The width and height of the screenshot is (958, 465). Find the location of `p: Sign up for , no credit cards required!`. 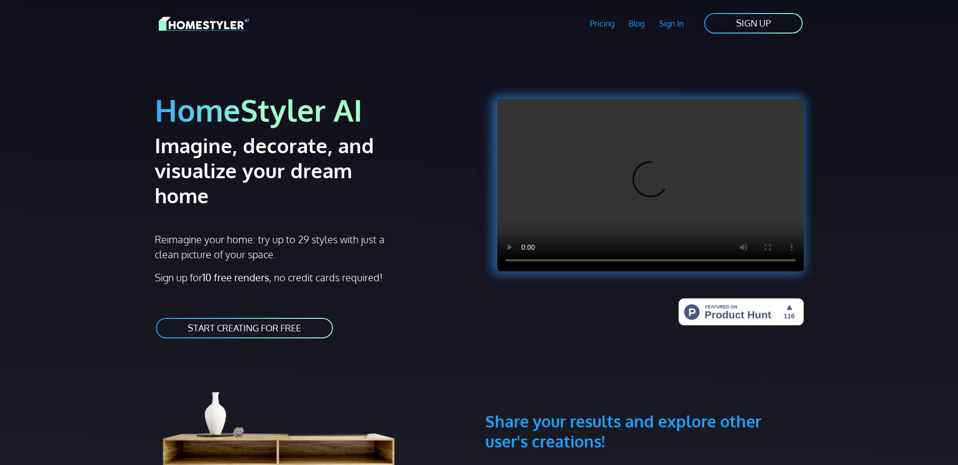

p: Sign up for , no credit cards required! is located at coordinates (314, 277).